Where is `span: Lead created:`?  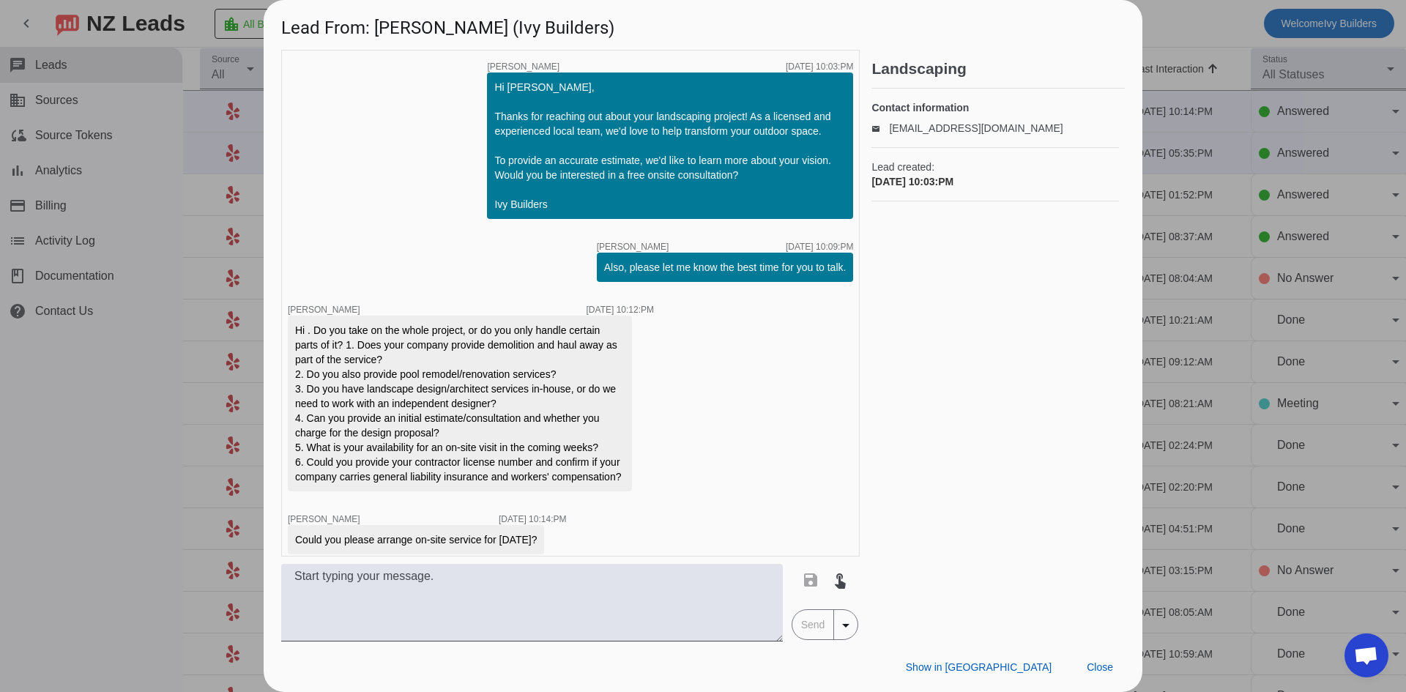
span: Lead created: is located at coordinates (995, 167).